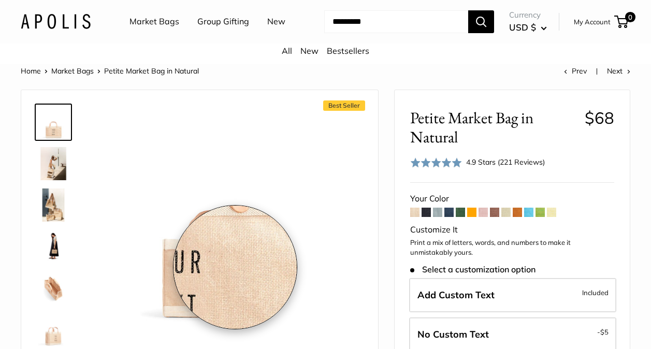 The height and width of the screenshot is (349, 651). What do you see at coordinates (575, 71) in the screenshot?
I see `a: Prev` at bounding box center [575, 71].